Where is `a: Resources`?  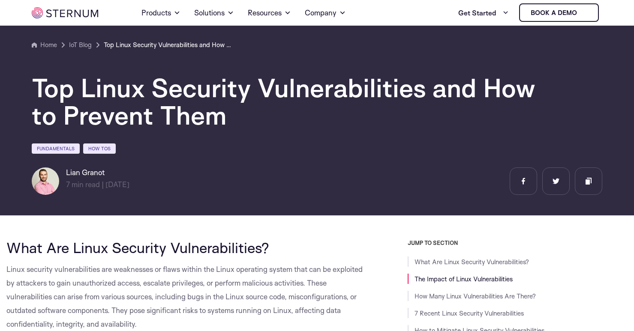 a: Resources is located at coordinates (269, 13).